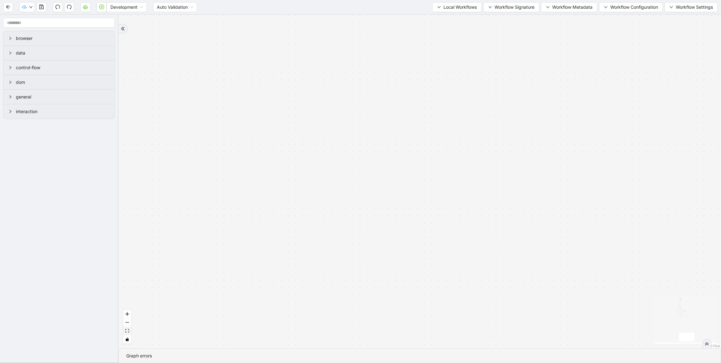  What do you see at coordinates (460, 7) in the screenshot?
I see `span: Local Workflows` at bounding box center [460, 7].